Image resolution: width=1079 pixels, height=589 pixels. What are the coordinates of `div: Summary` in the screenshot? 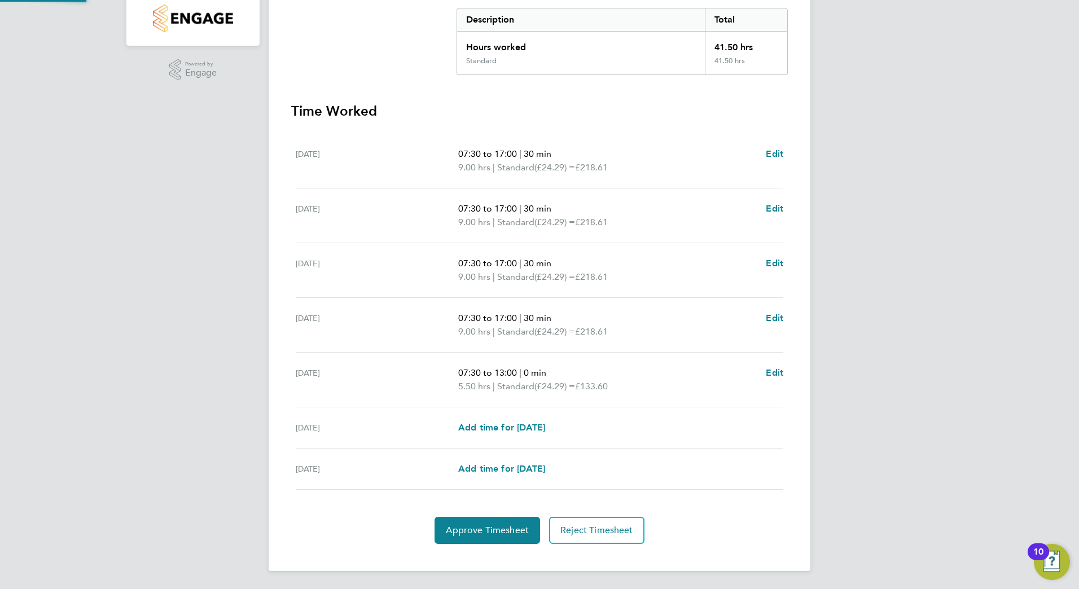 It's located at (622, 41).